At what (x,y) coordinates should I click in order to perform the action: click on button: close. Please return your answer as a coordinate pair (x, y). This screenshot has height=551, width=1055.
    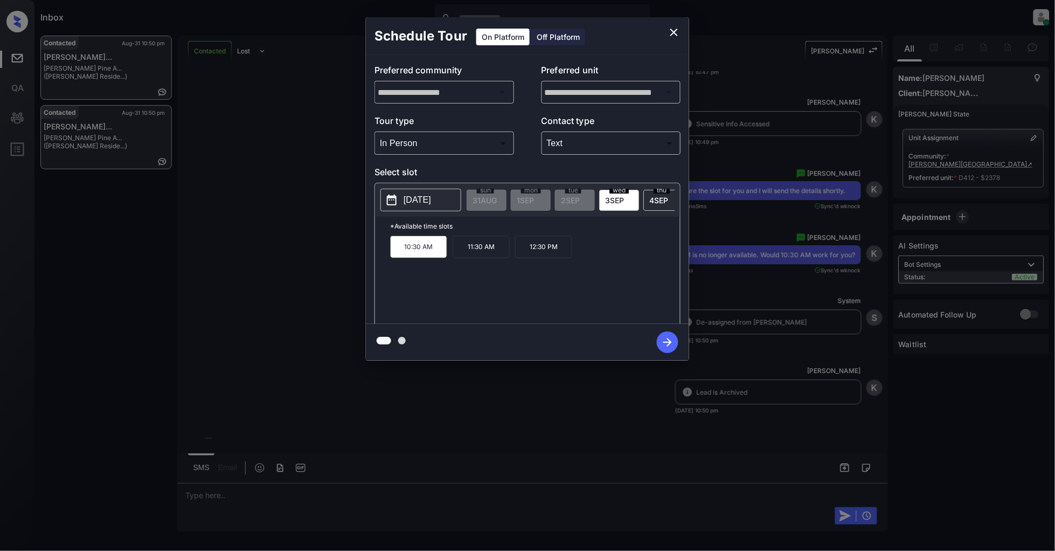
    Looking at the image, I should click on (674, 32).